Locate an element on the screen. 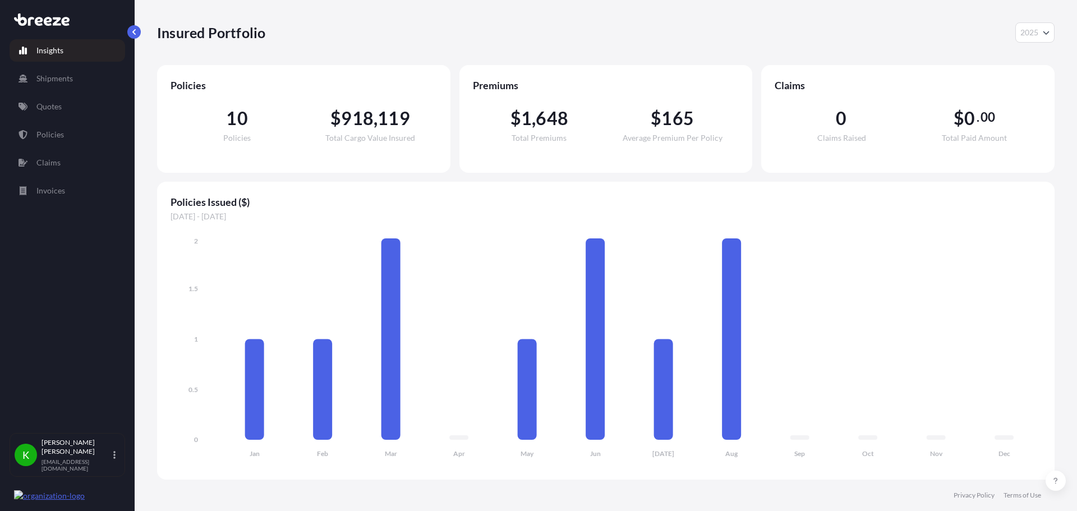 The height and width of the screenshot is (511, 1077). tspan: Nov is located at coordinates (936, 453).